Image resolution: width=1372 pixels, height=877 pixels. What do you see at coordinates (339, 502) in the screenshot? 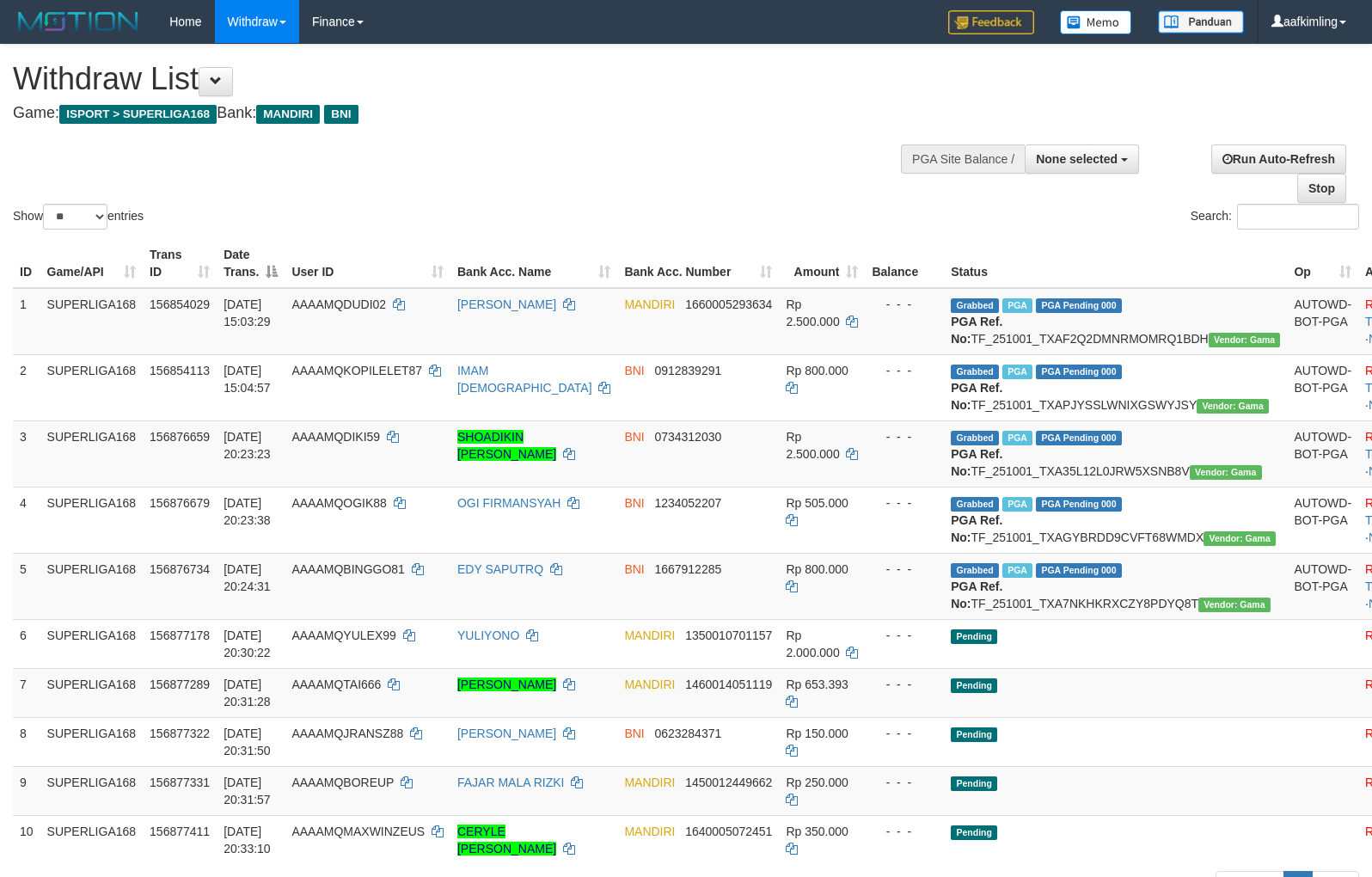
I see `span: AAAAMQOGIK88` at bounding box center [339, 502].